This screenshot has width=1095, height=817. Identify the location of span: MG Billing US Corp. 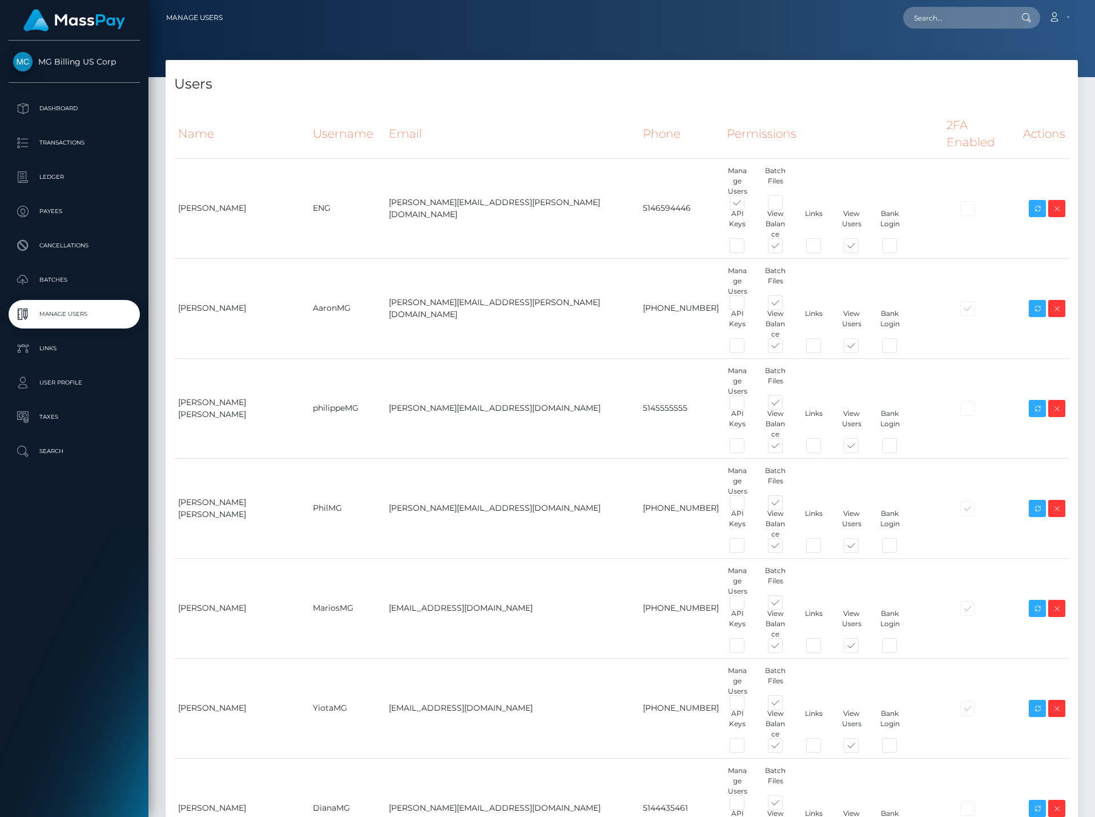
(74, 62).